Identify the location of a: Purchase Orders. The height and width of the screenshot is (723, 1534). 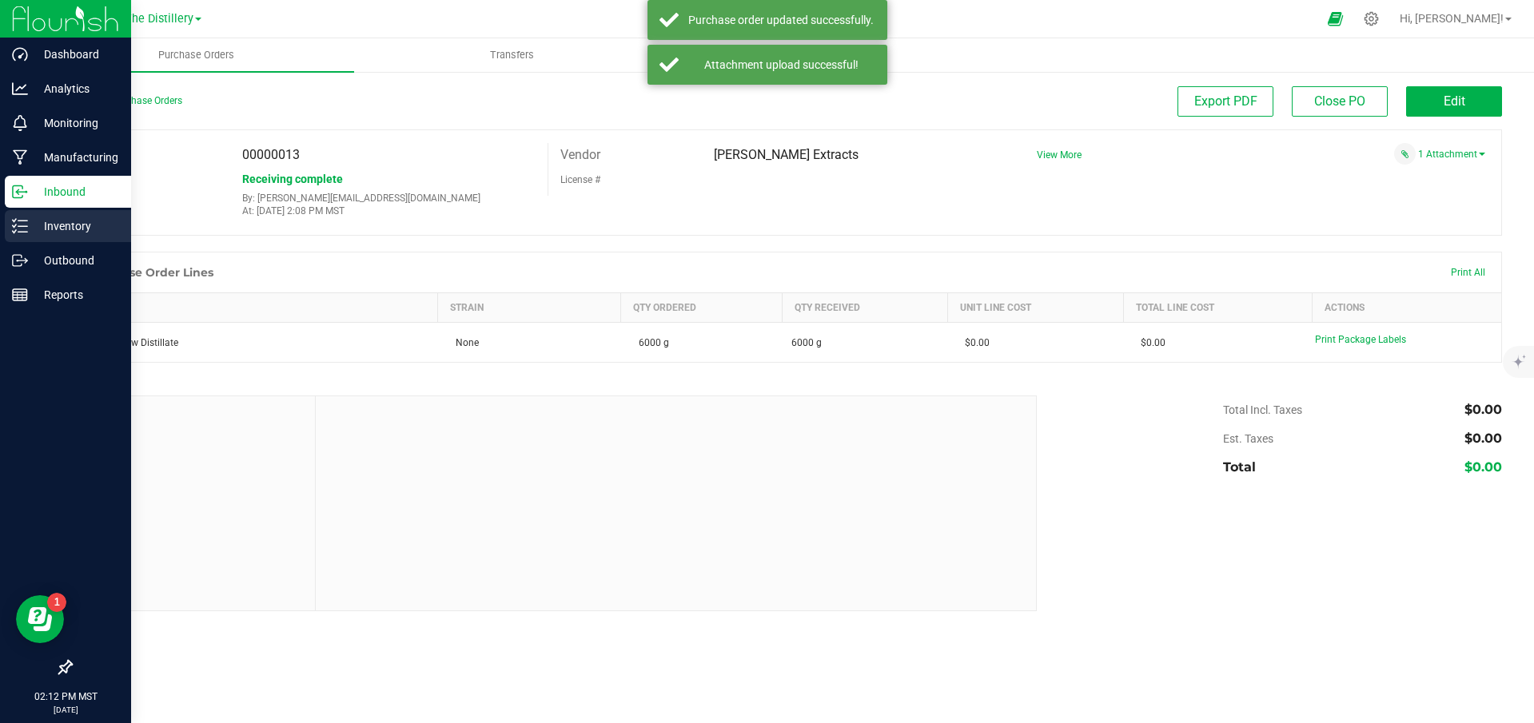
(196, 55).